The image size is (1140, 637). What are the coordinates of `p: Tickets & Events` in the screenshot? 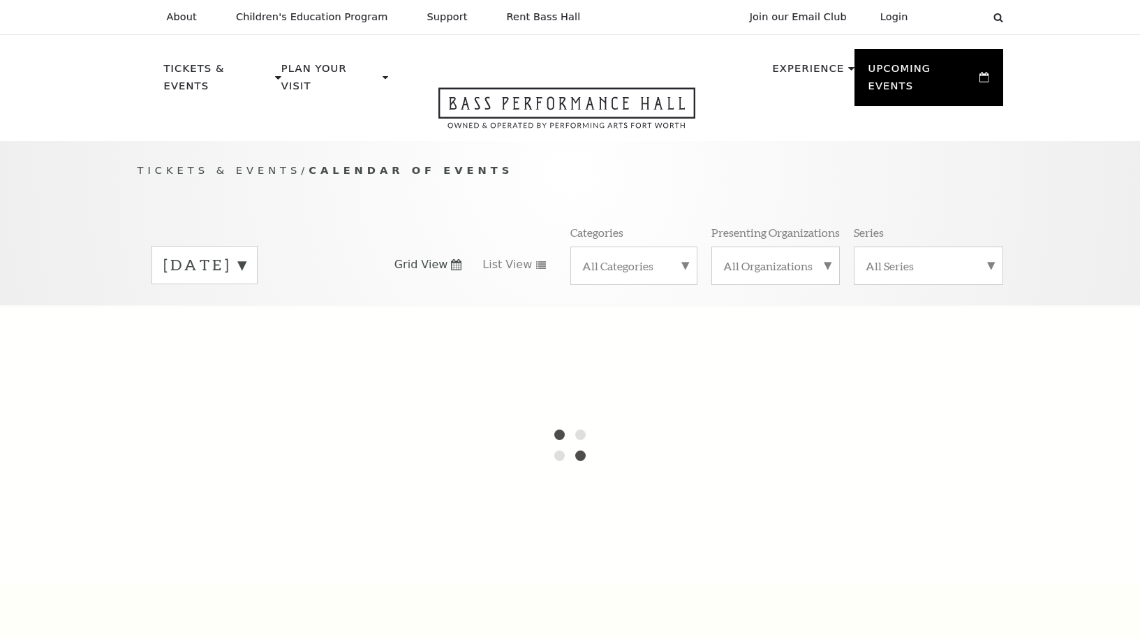 It's located at (218, 81).